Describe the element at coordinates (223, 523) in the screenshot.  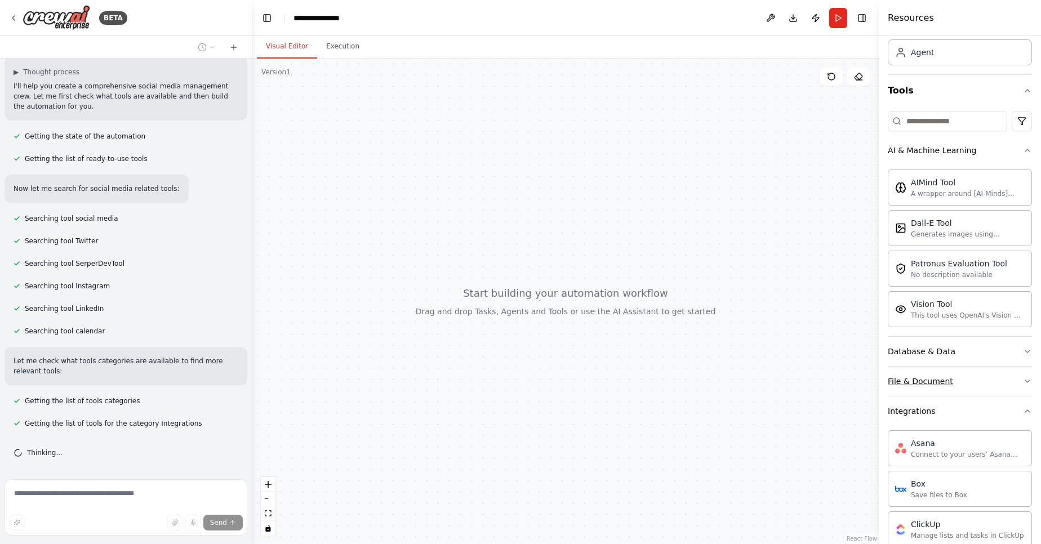
I see `button: Send` at that location.